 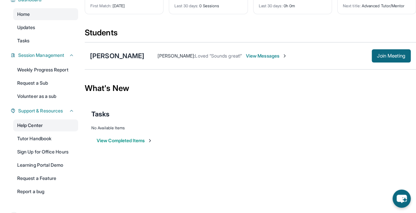 I want to click on a: Request a Feature, so click(x=46, y=179).